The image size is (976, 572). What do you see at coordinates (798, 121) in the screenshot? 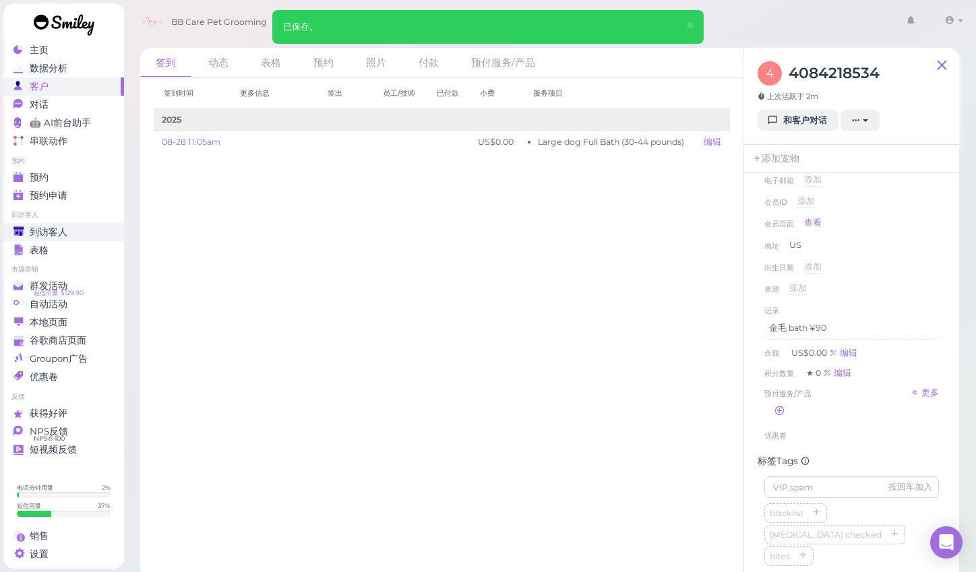
I see `a: 和客户对话` at bounding box center [798, 121].